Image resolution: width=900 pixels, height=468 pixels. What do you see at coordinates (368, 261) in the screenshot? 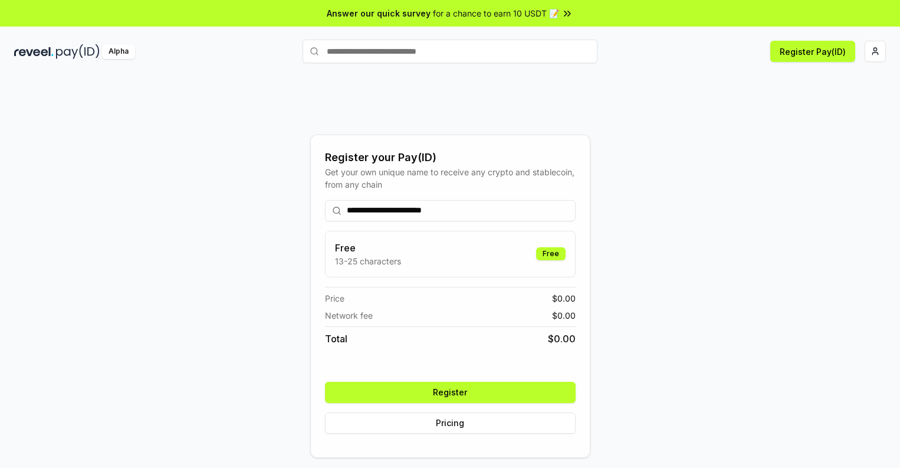
I see `p: 13-25 characters` at bounding box center [368, 261].